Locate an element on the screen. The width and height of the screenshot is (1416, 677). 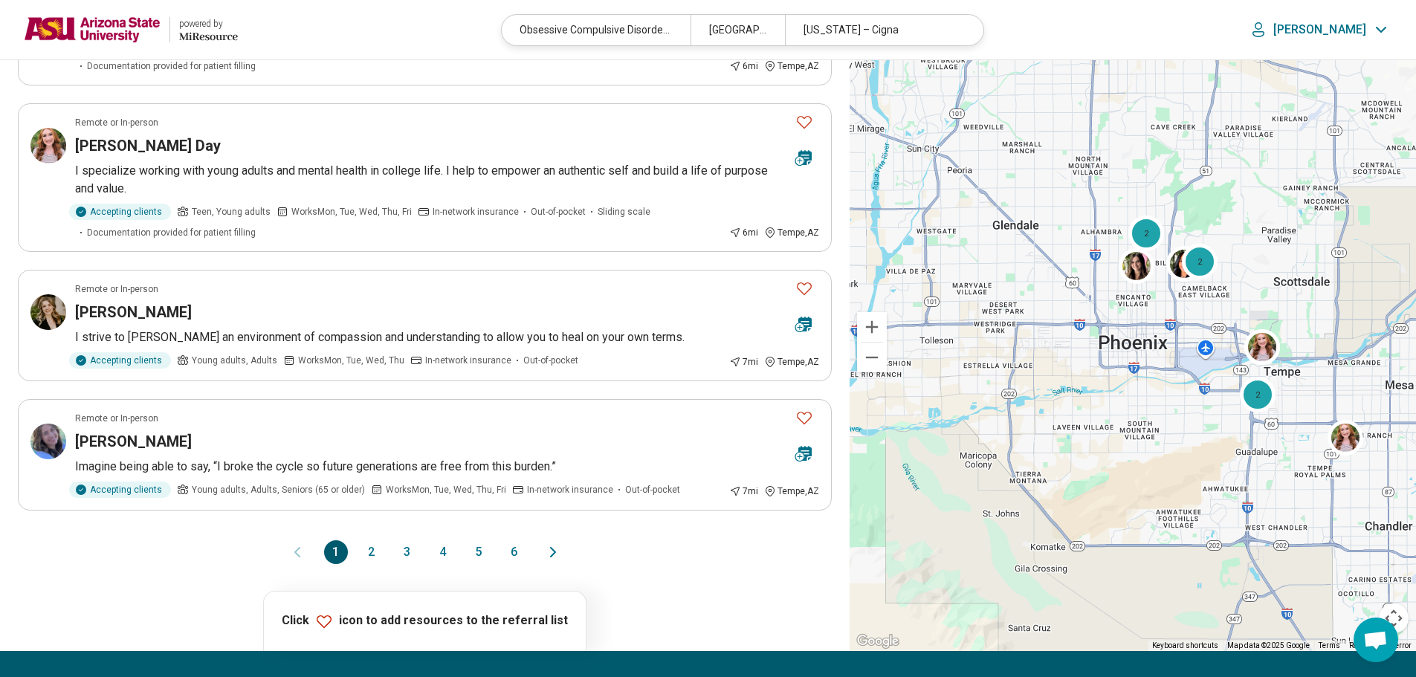
span: Teen, Young adults is located at coordinates (231, 212).